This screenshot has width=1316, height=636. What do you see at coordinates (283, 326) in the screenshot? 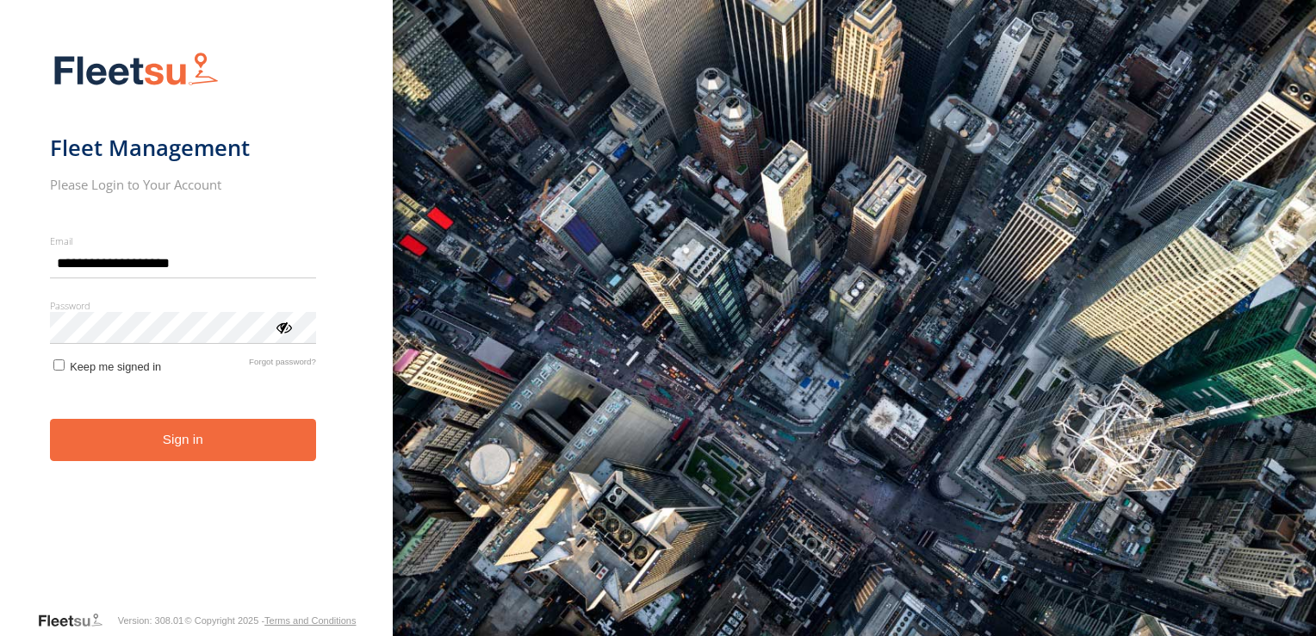
I see `div: ViewPassword` at bounding box center [283, 326].